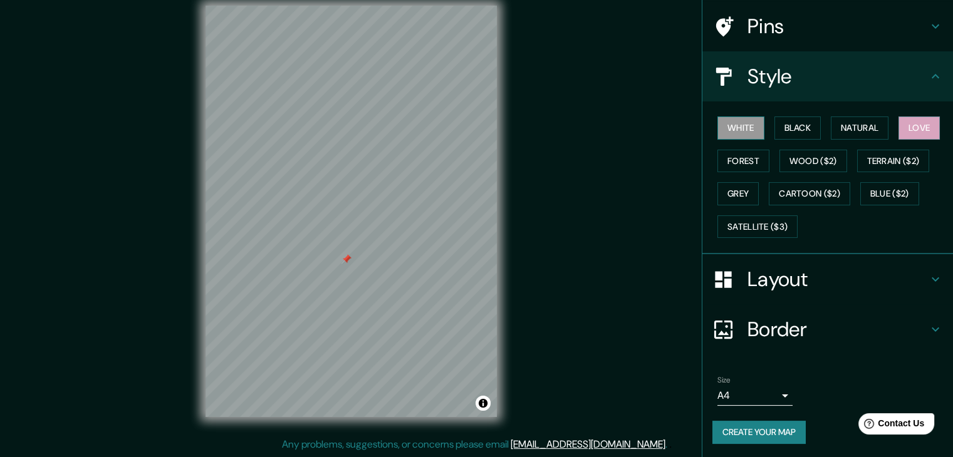  I want to click on button: Terrain ($2), so click(893, 161).